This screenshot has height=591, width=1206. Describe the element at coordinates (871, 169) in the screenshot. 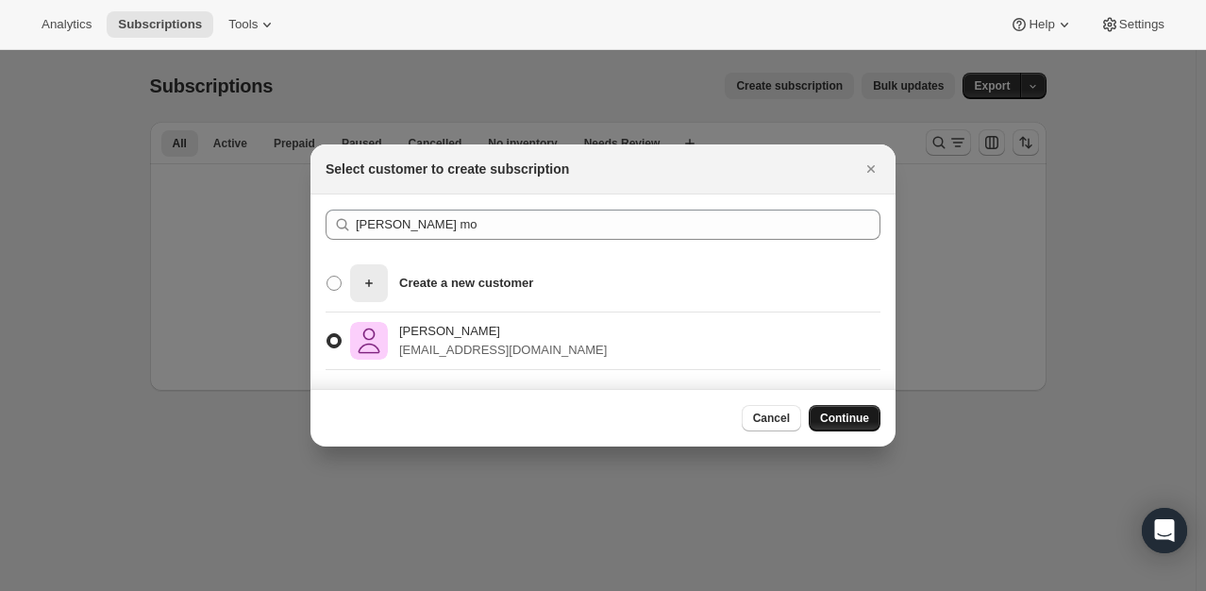

I see `button: Close` at that location.